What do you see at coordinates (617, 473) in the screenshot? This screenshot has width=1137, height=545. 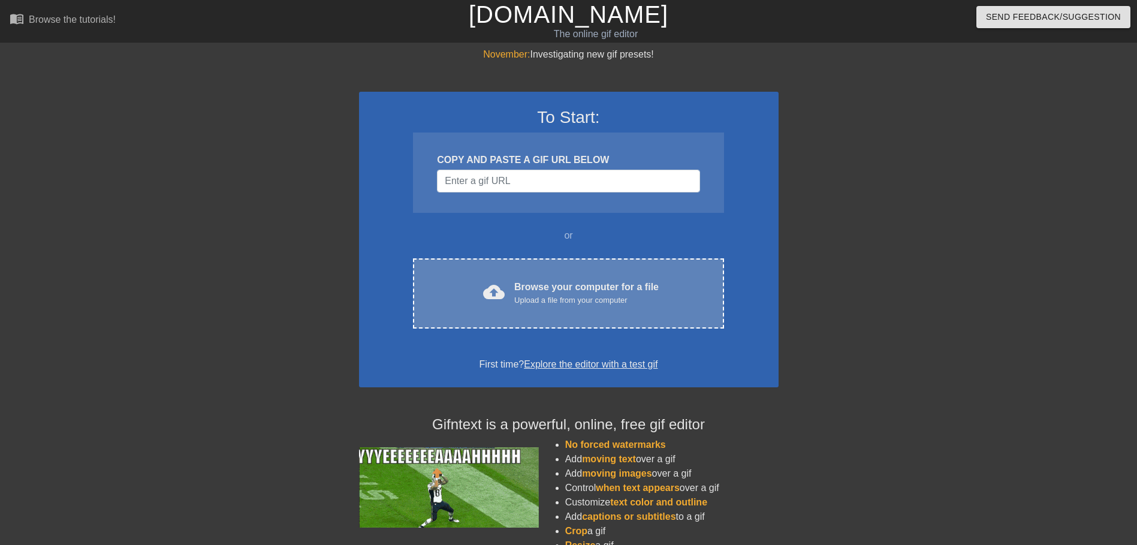 I see `span: moving images` at bounding box center [617, 473].